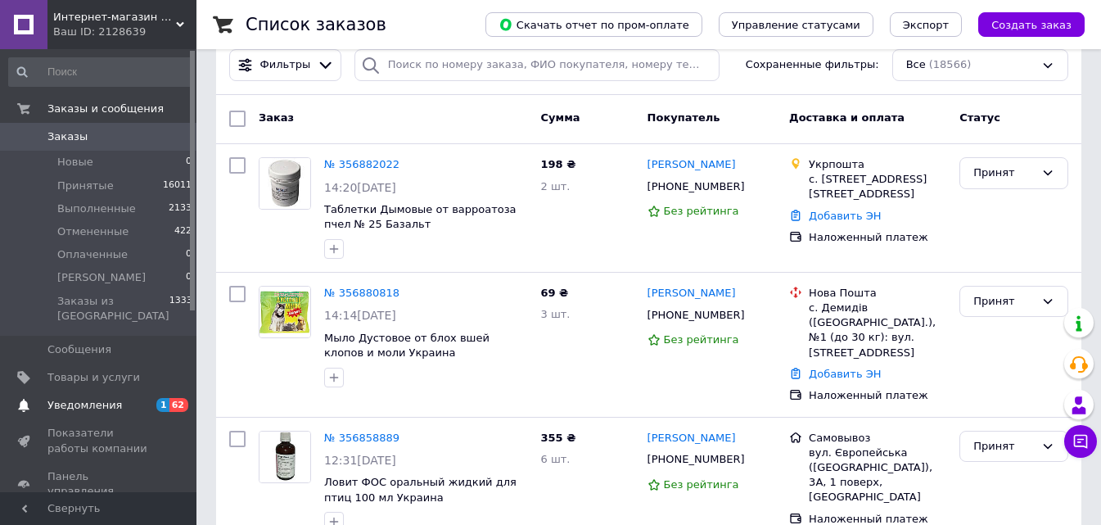  I want to click on span: Экспорт, so click(926, 25).